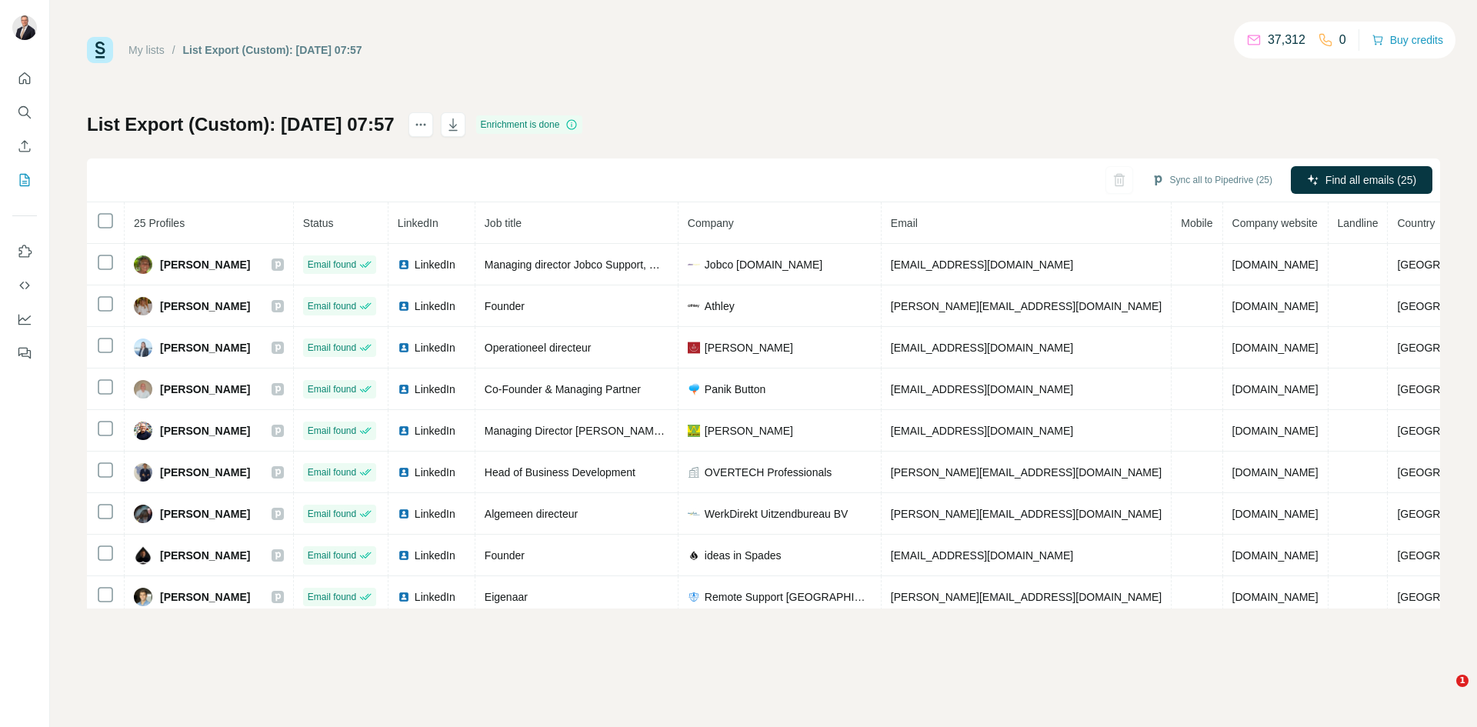 The image size is (1477, 727). Describe the element at coordinates (503, 223) in the screenshot. I see `span: Job title` at that location.